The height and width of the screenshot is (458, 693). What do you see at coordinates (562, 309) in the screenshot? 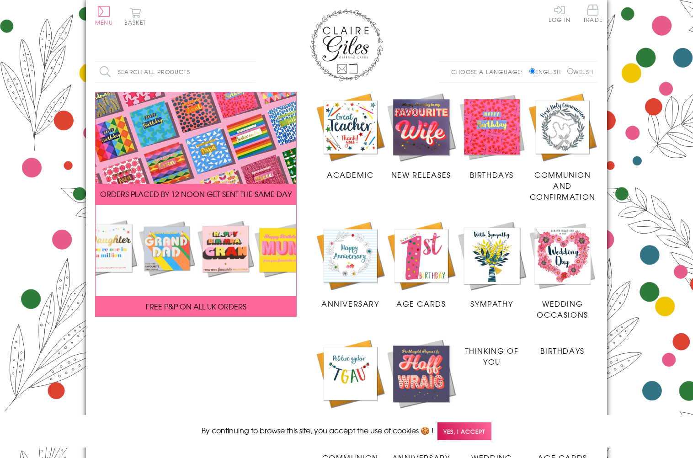
I see `span: Wedding Occasions` at bounding box center [562, 309].